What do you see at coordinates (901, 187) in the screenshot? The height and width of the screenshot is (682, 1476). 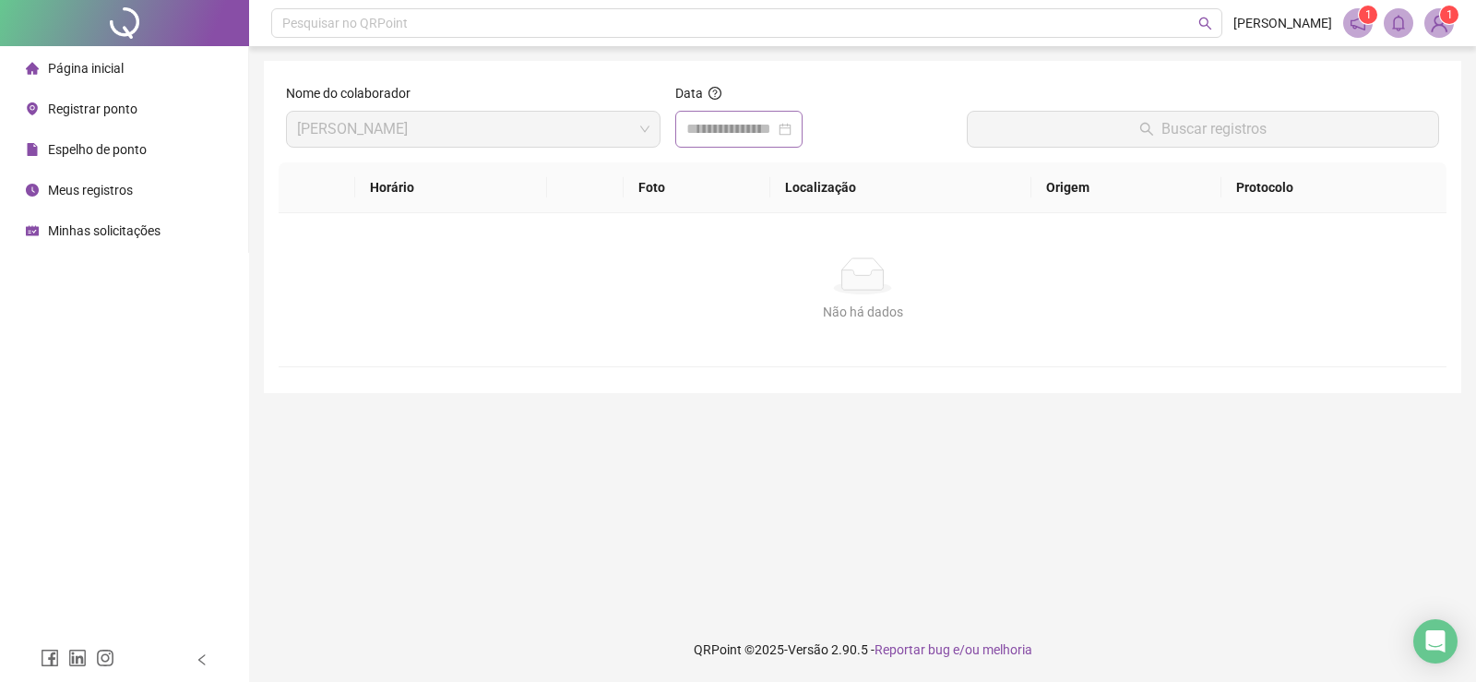 I see `th: Localização` at bounding box center [901, 187].